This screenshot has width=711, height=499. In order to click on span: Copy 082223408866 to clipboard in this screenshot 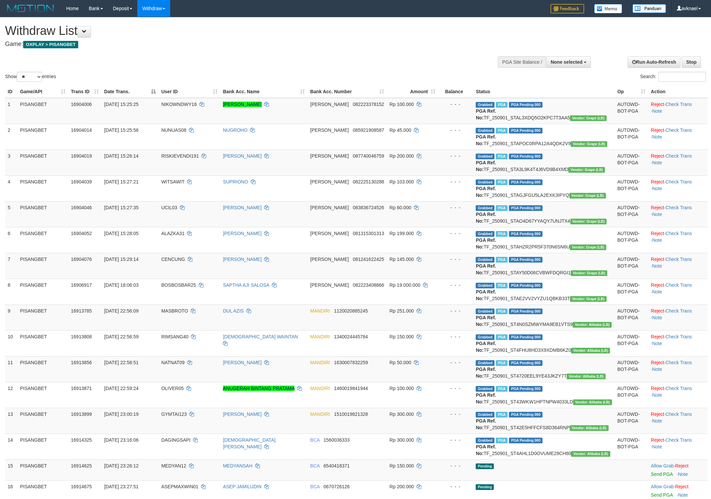, I will do `click(368, 285)`.